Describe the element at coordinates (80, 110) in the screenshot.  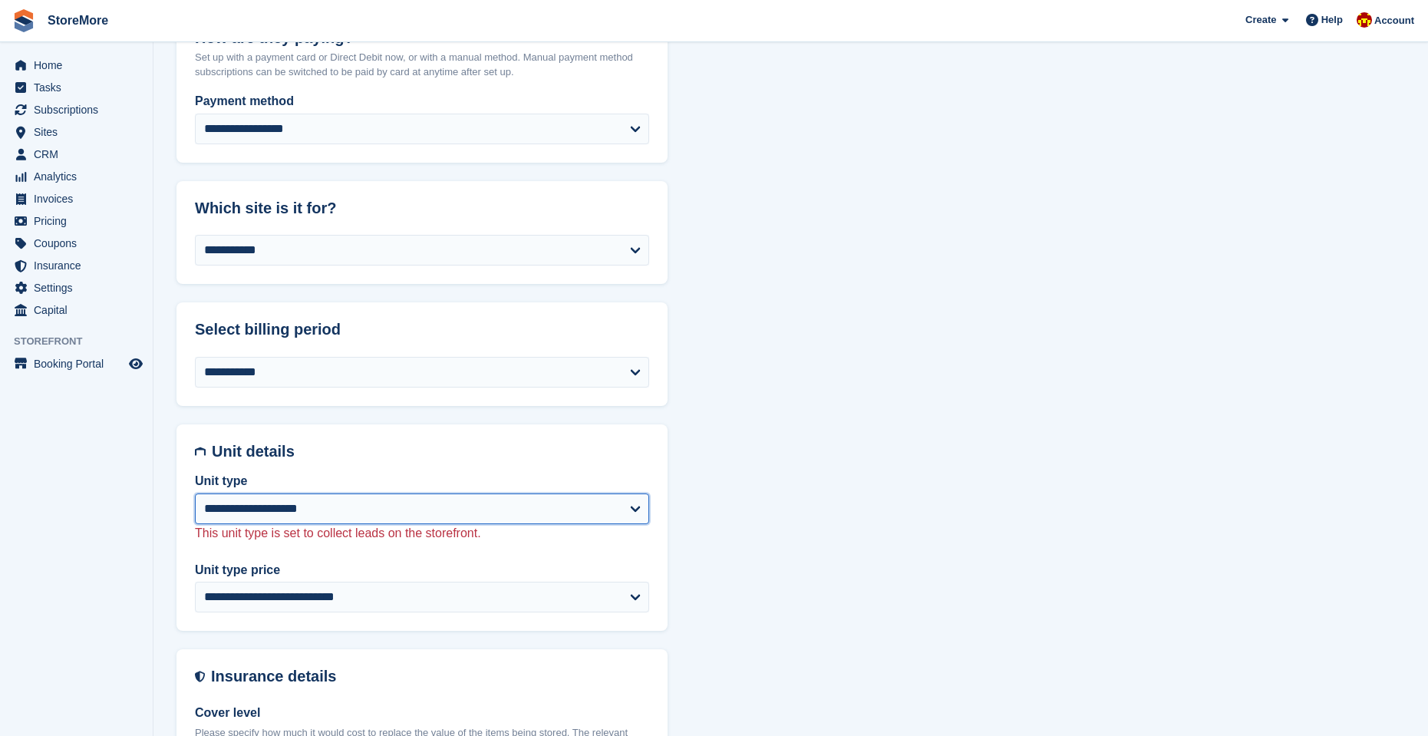
I see `span: Subscriptions` at that location.